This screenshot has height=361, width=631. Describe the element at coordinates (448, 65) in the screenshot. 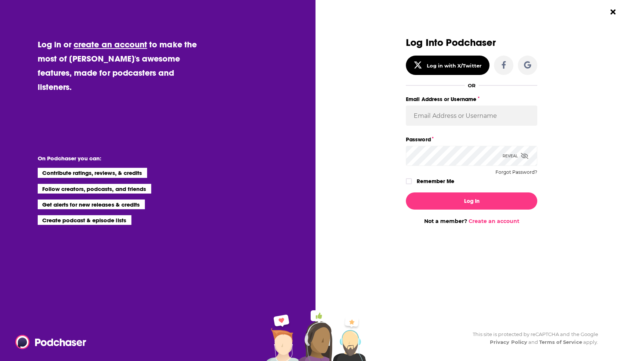

I see `button: Log in with X/Twitter` at that location.